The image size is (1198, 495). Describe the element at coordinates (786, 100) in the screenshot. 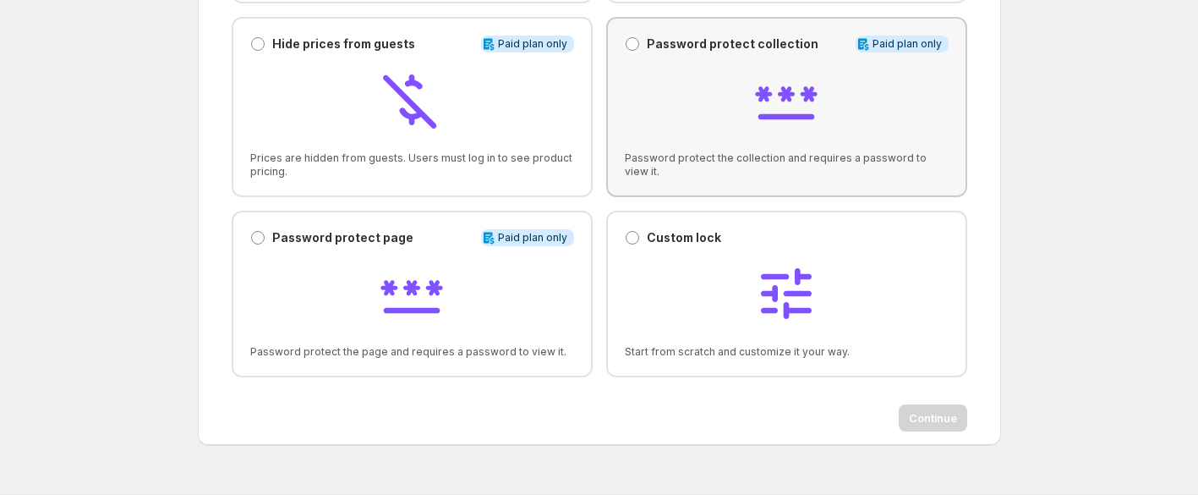

I see `img: Password protect collection` at that location.